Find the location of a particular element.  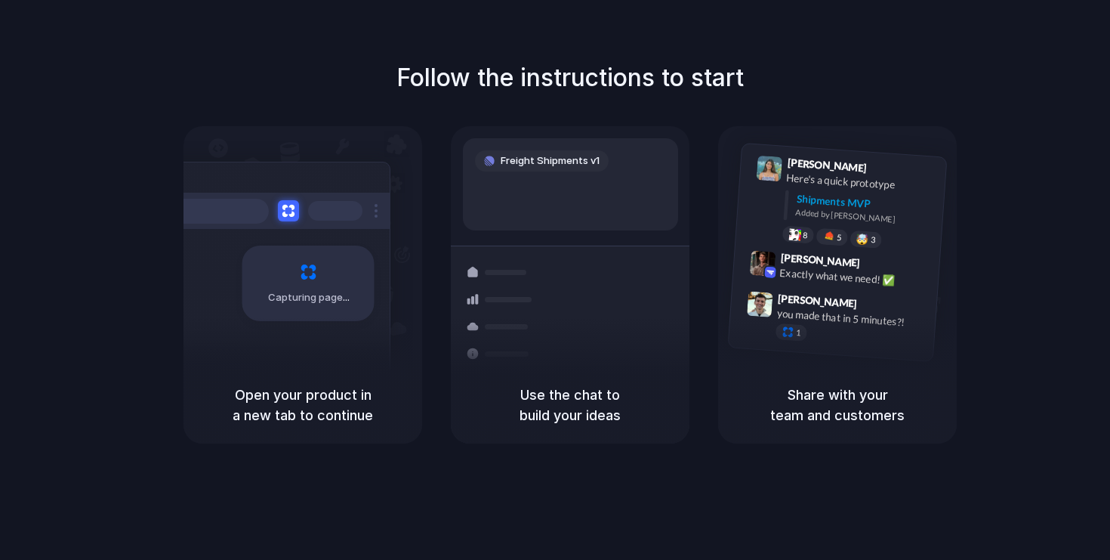

span: 8 is located at coordinates (805, 235).